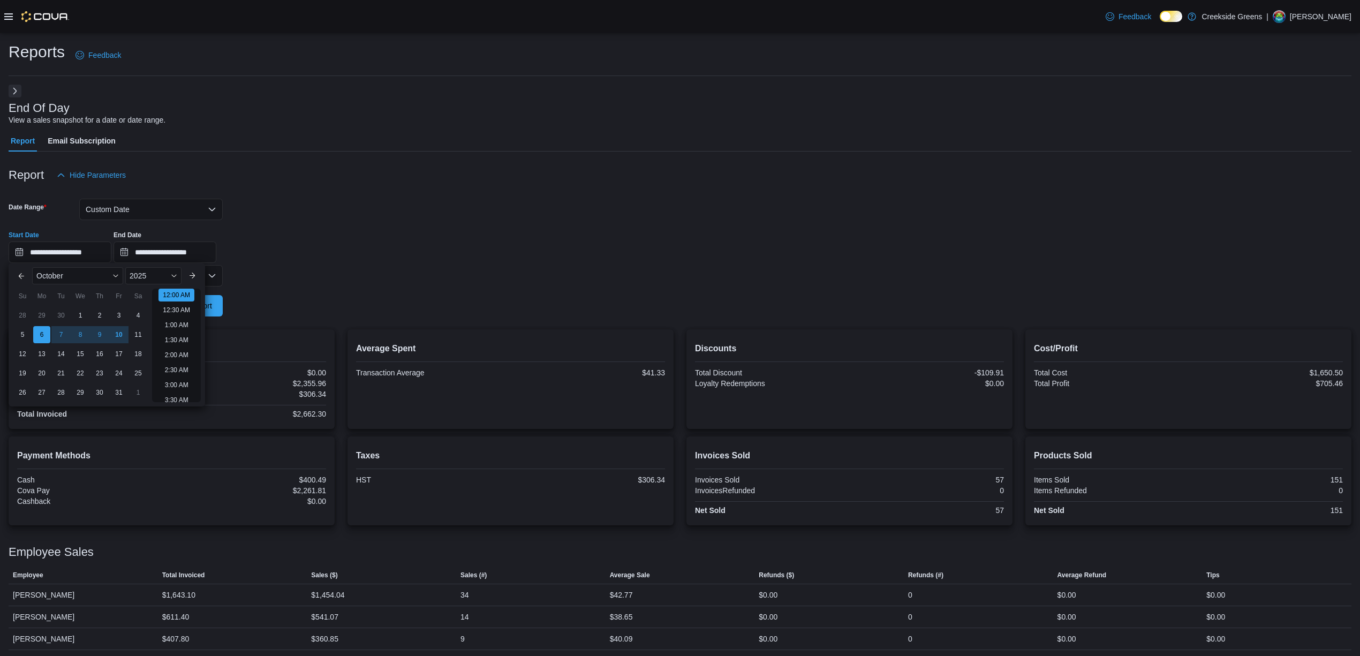  What do you see at coordinates (1160, 22) in the screenshot?
I see `span: Dark Mode` at bounding box center [1160, 22].